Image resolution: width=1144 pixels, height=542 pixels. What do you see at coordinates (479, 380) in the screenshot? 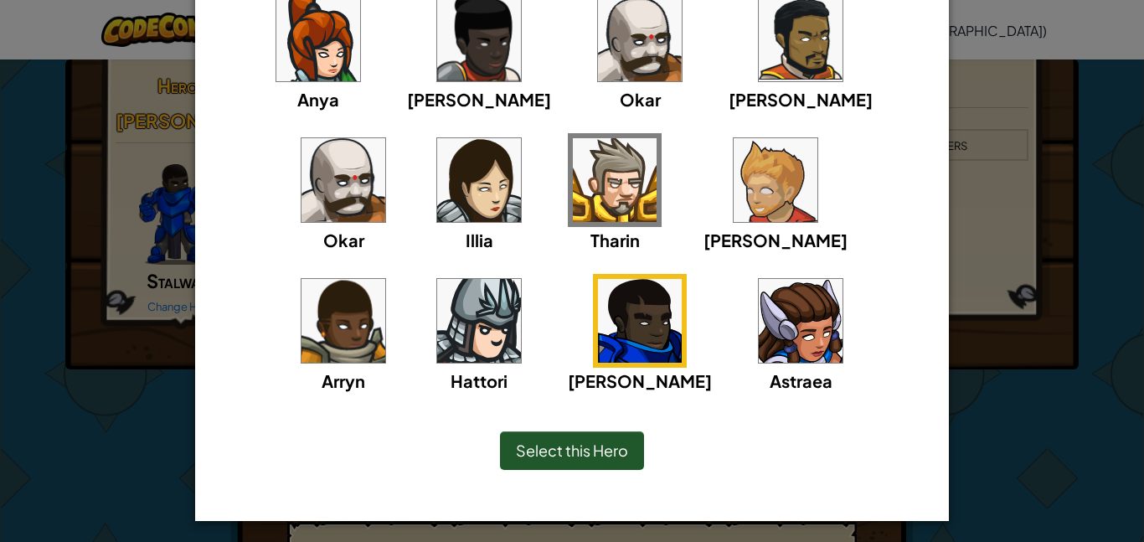
I see `span: Hattori` at bounding box center [479, 380].